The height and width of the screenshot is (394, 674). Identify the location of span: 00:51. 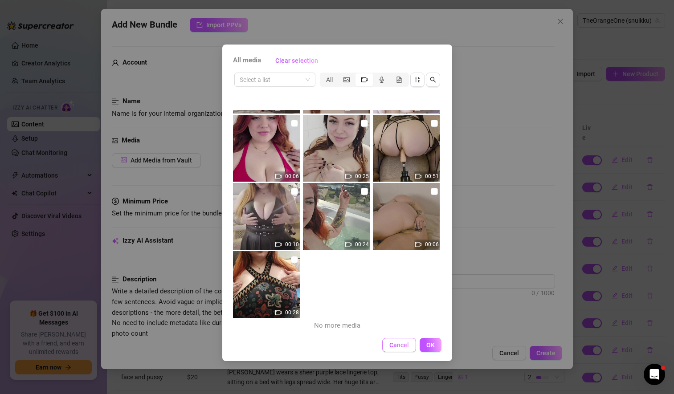
(431, 176).